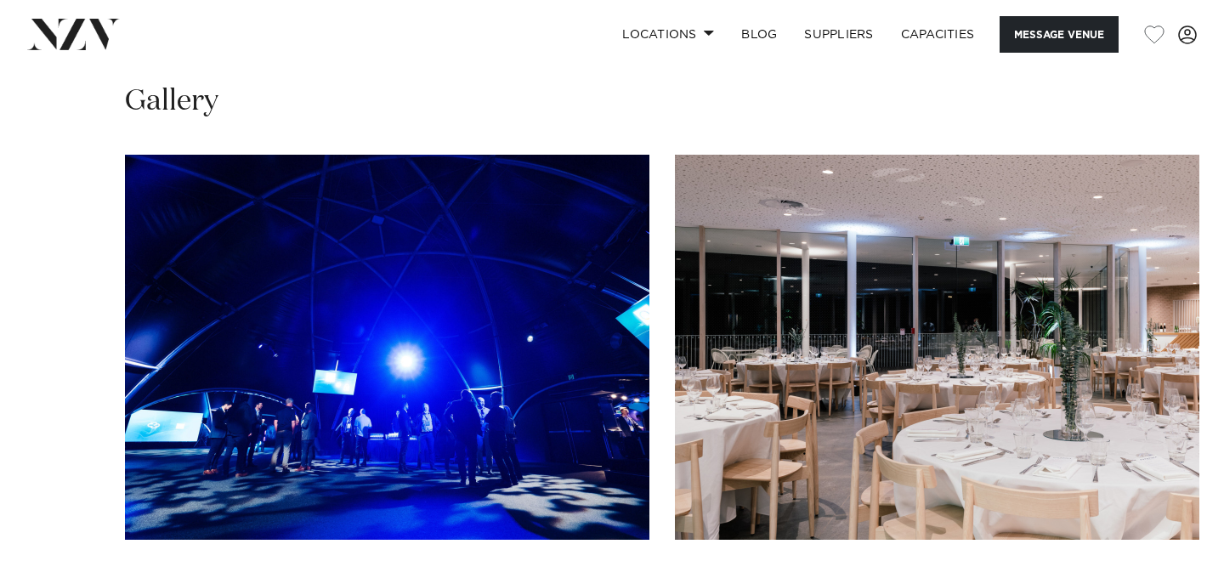 The width and height of the screenshot is (1224, 561). Describe the element at coordinates (838, 34) in the screenshot. I see `a: SUPPLIERS` at that location.